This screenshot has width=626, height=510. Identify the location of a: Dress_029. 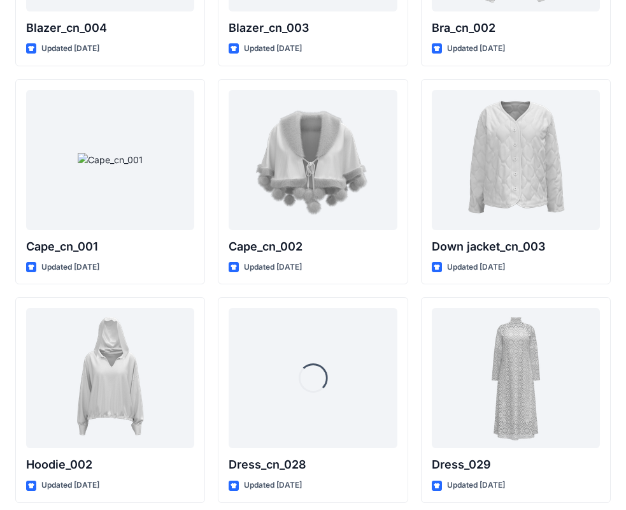
(516, 378).